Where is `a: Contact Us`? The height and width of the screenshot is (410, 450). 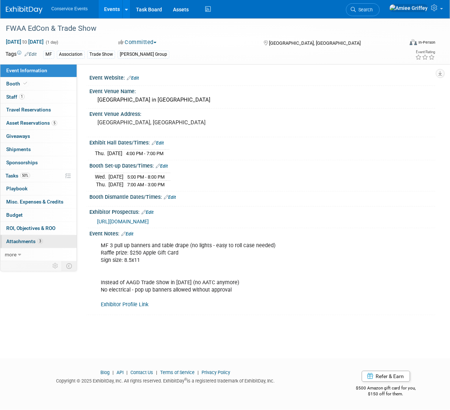
a: Contact Us is located at coordinates (142, 372).